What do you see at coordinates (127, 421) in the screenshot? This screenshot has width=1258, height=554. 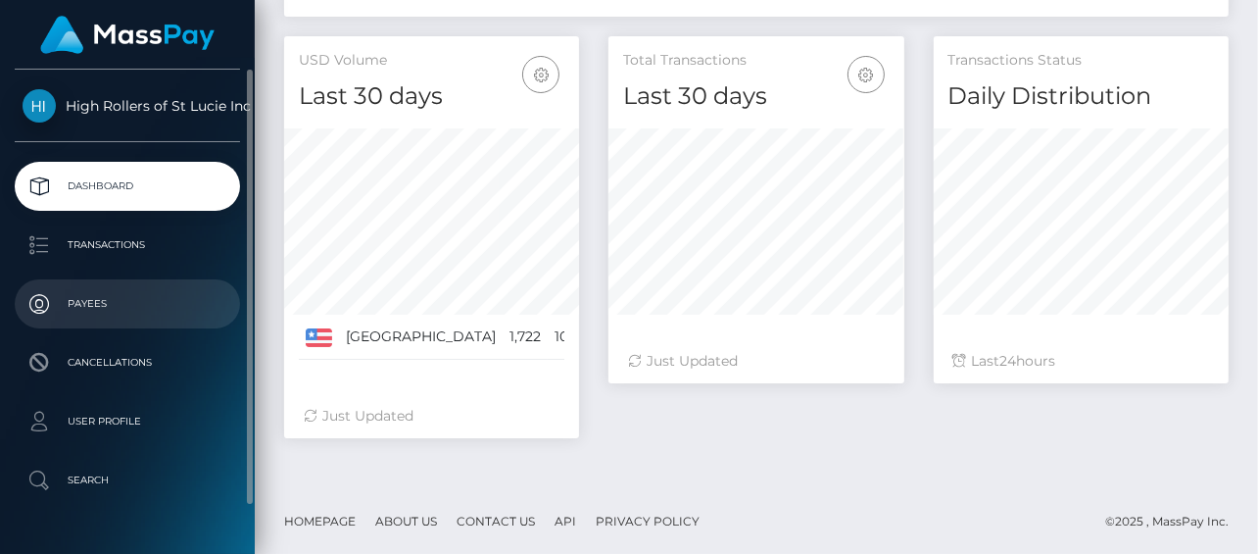 I see `p: User Profile` at bounding box center [127, 421].